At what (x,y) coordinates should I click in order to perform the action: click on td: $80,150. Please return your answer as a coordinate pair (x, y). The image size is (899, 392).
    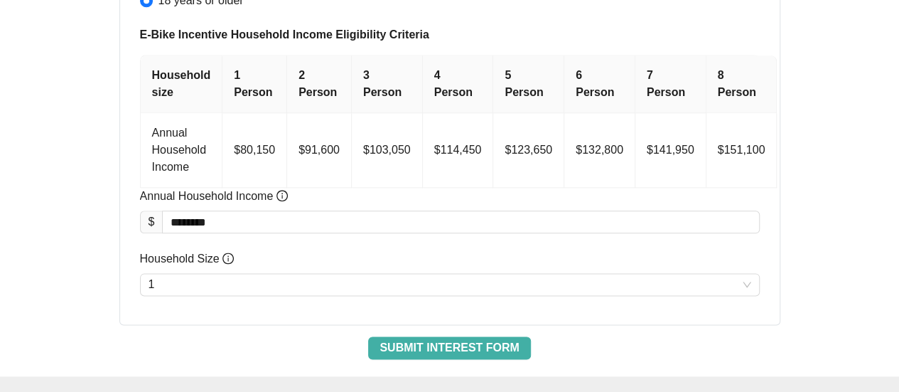
    Looking at the image, I should click on (255, 150).